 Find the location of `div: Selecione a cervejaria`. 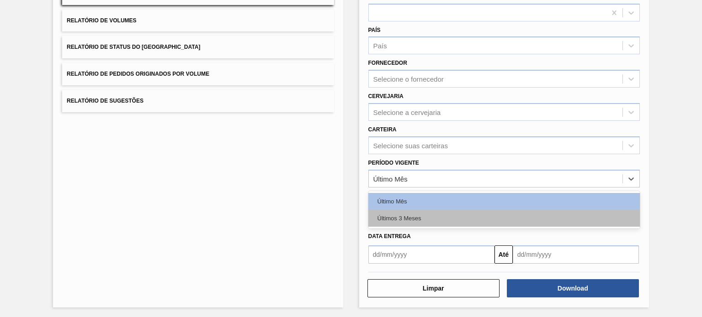

div: Selecione a cervejaria is located at coordinates (407, 112).